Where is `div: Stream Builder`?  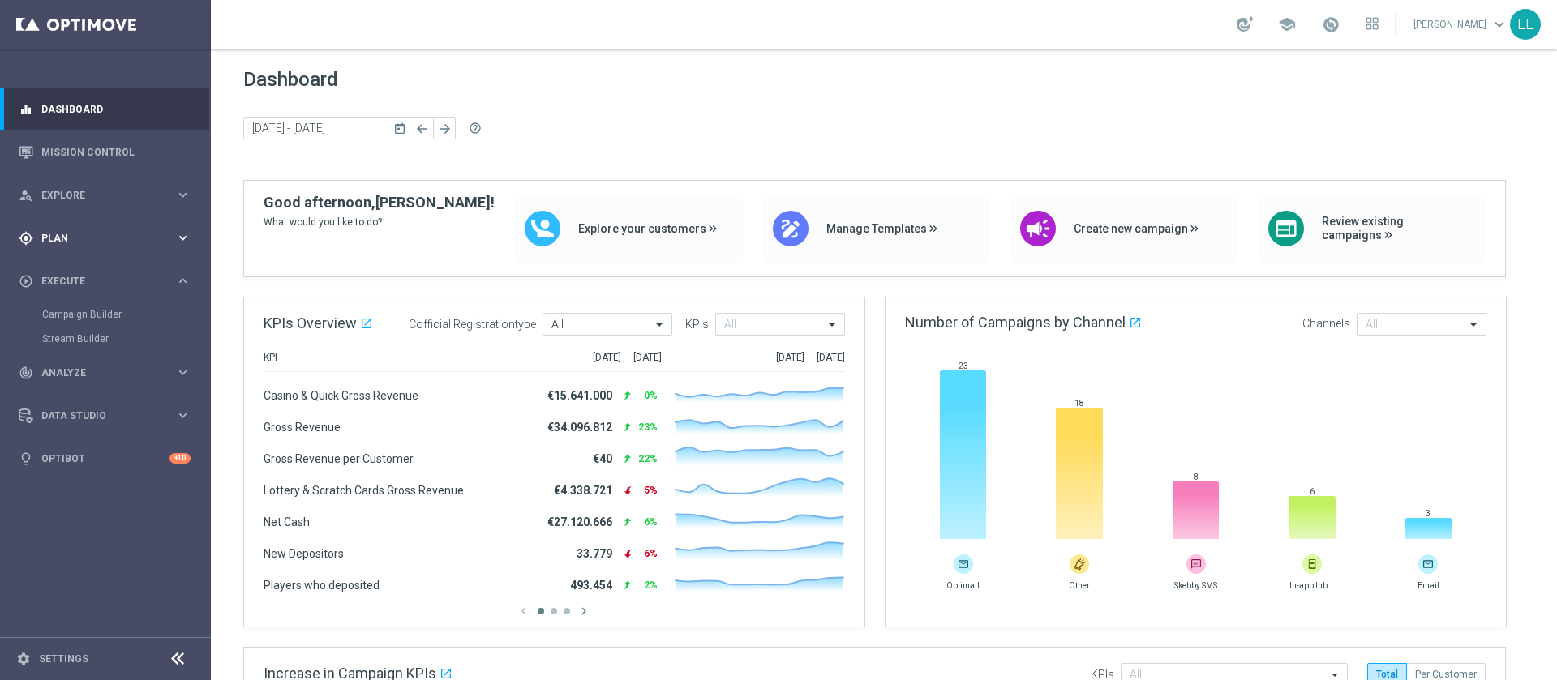
div: Stream Builder is located at coordinates (126, 339).